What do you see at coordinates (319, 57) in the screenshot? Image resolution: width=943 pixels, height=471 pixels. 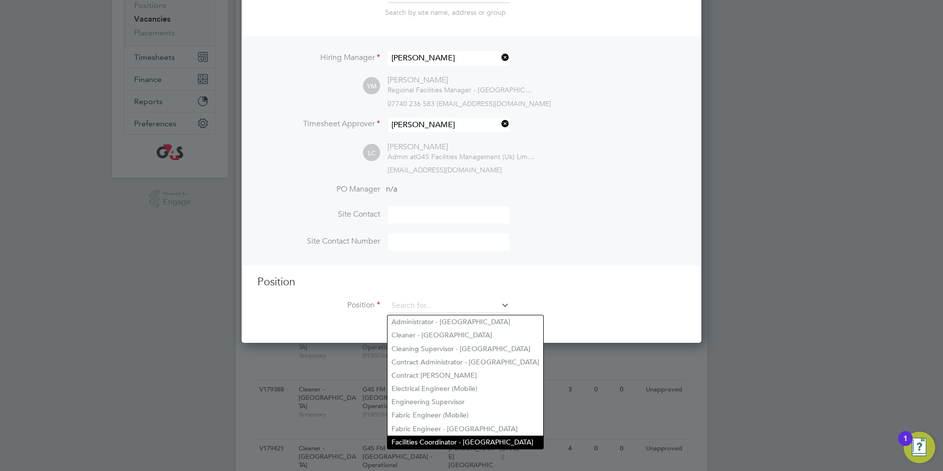 I see `label: Hiring Manager` at bounding box center [319, 57].